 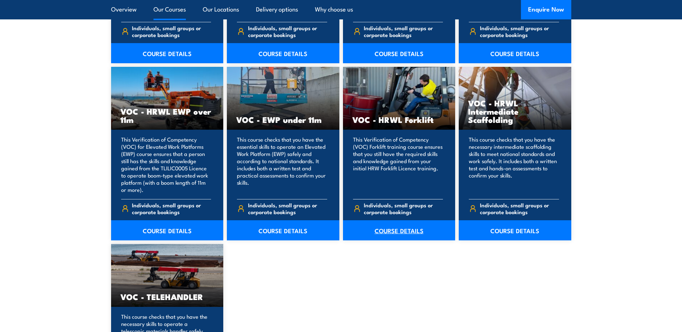 I want to click on h3: VOC - HRWL Intermediate Scaffolding, so click(x=515, y=111).